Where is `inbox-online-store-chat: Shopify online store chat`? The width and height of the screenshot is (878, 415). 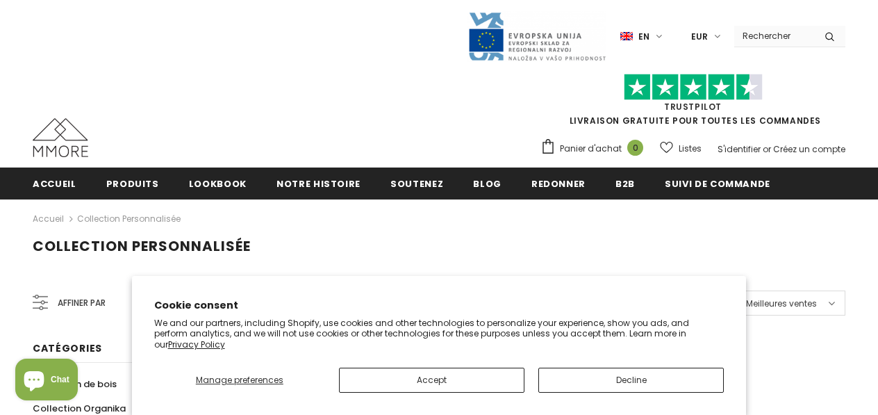 inbox-online-store-chat: Shopify online store chat is located at coordinates (47, 381).